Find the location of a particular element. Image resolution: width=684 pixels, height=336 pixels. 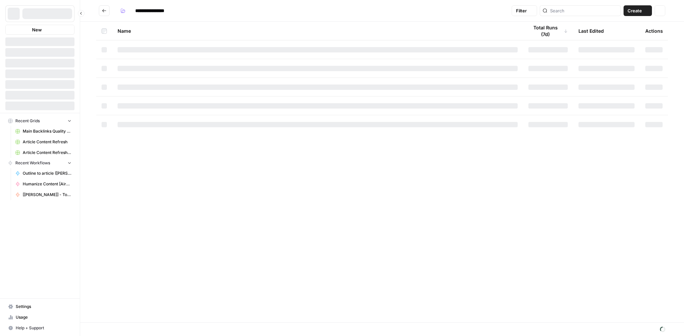

button: Filter is located at coordinates (524, 11).